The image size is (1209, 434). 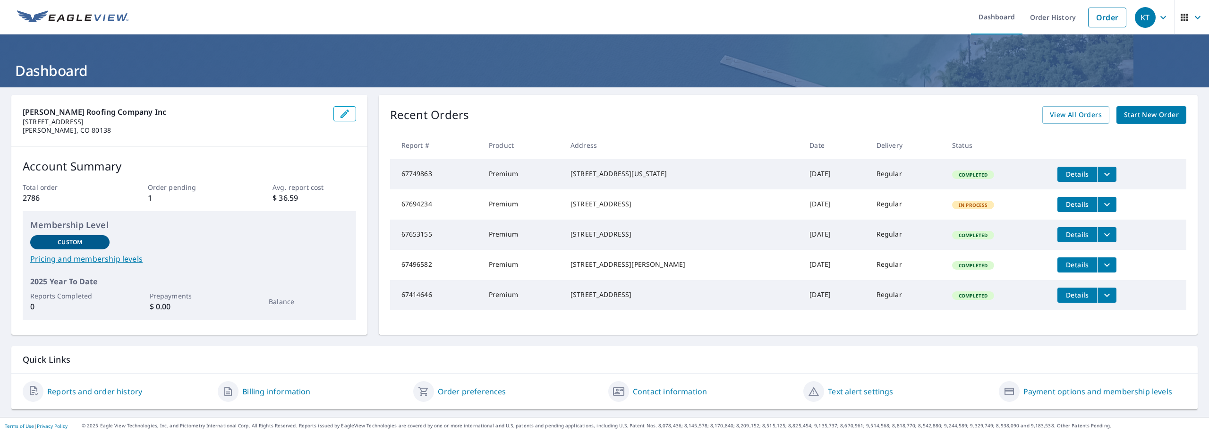 What do you see at coordinates (189, 259) in the screenshot?
I see `a: Pricing and membership levels` at bounding box center [189, 259].